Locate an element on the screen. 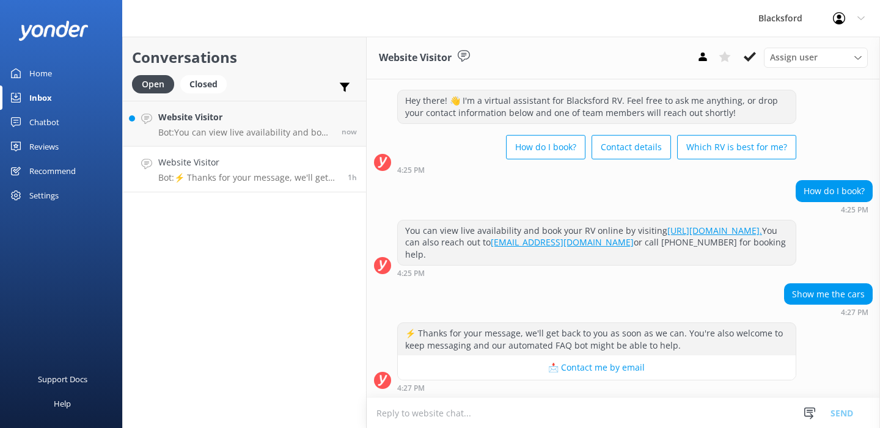  span: Sep 08 2025 04:27pm (UTC -06:00) America/Chihuahua is located at coordinates (352, 177).